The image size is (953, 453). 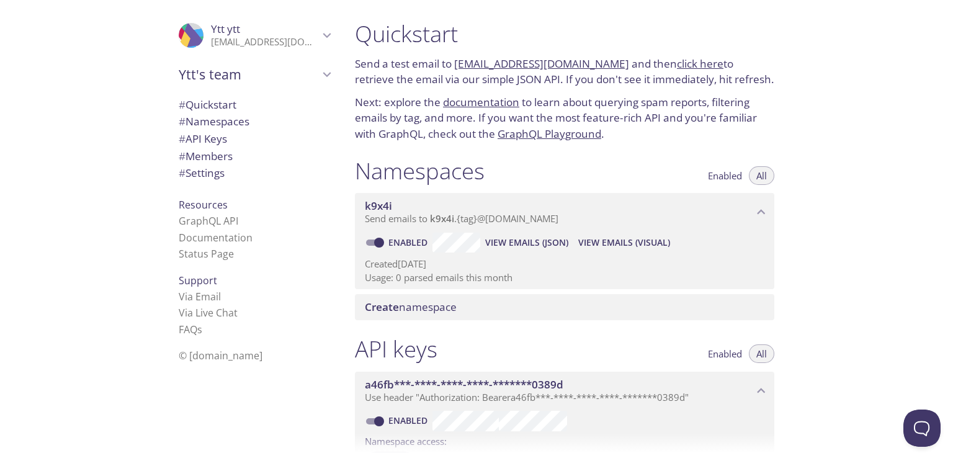 What do you see at coordinates (565, 277) in the screenshot?
I see `p: Usage: 0 parsed emails this month` at bounding box center [565, 277].